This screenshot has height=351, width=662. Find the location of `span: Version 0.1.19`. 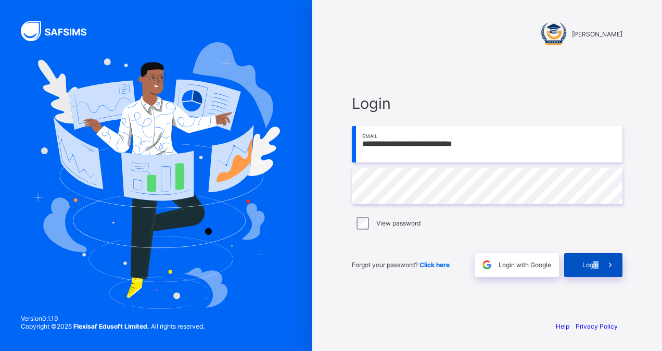

span: Version 0.1.19 is located at coordinates (112, 318).